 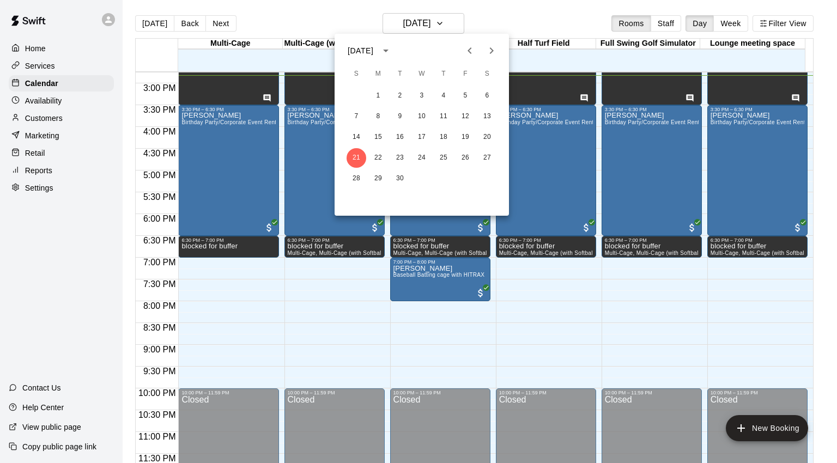 What do you see at coordinates (400, 117) in the screenshot?
I see `button: 9` at bounding box center [400, 117].